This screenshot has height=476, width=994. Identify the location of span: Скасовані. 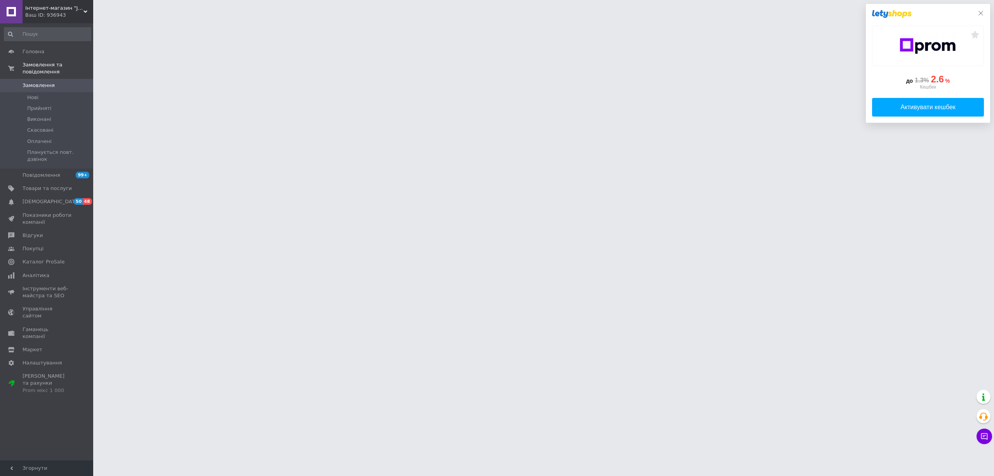
(40, 130).